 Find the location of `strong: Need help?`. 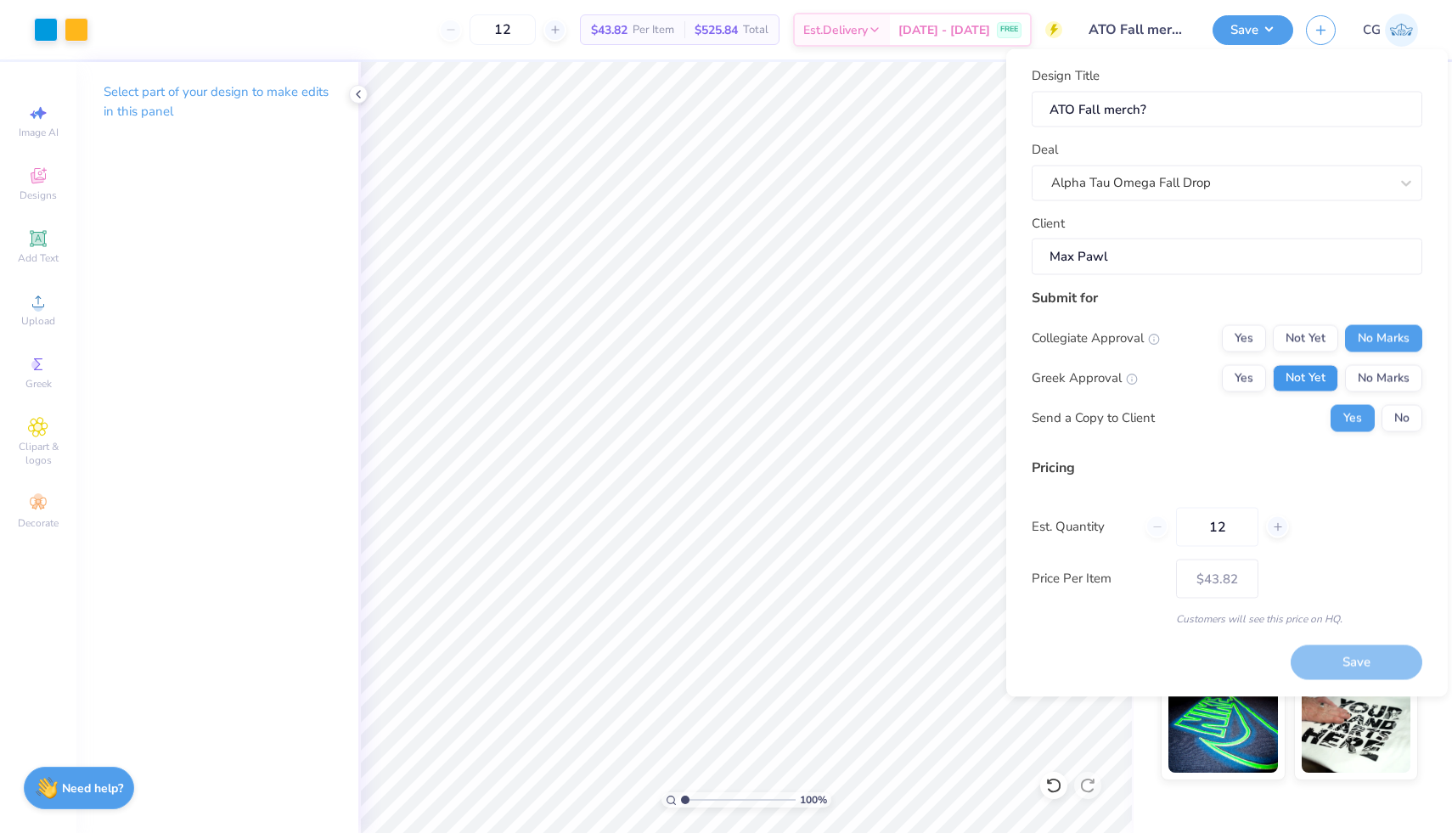

strong: Need help? is located at coordinates (93, 788).